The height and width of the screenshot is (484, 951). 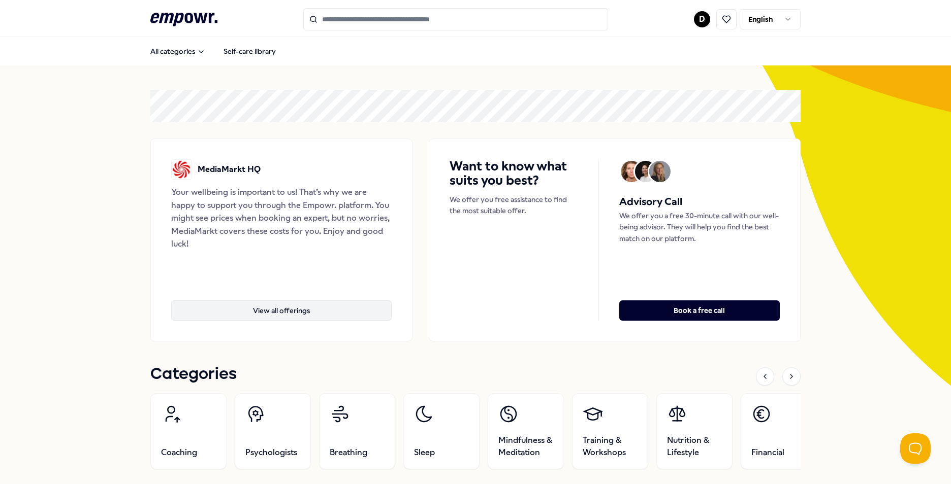 What do you see at coordinates (610, 447) in the screenshot?
I see `span: Training & Workshops` at bounding box center [610, 447].